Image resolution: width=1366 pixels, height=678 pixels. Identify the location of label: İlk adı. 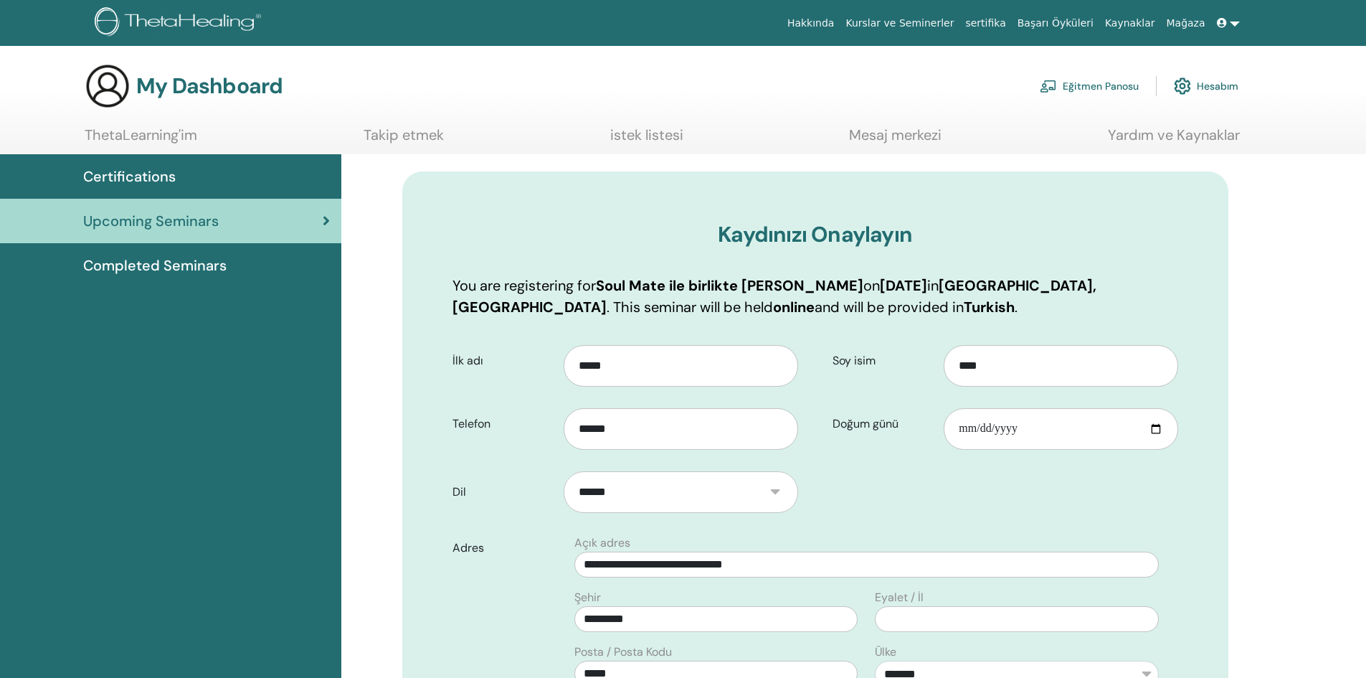
(503, 361).